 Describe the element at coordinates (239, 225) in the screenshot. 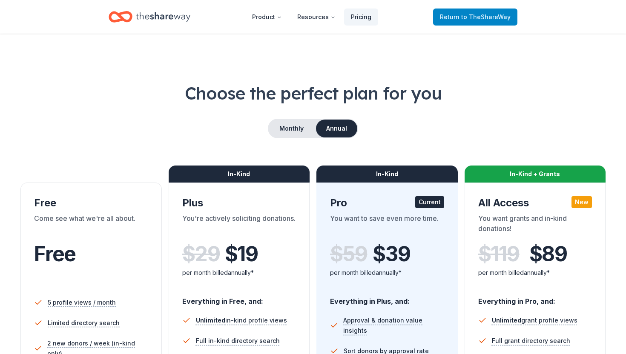

I see `div: You're actively soliciting donations.` at that location.